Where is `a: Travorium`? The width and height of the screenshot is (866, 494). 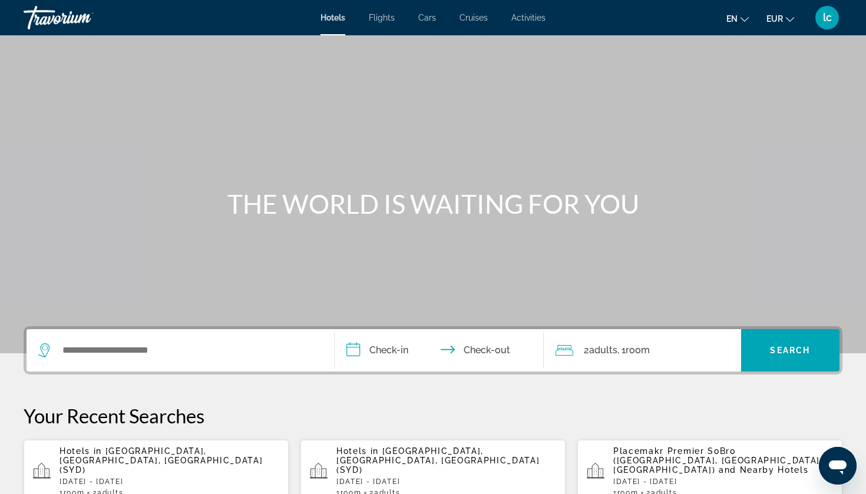
a: Travorium is located at coordinates (83, 18).